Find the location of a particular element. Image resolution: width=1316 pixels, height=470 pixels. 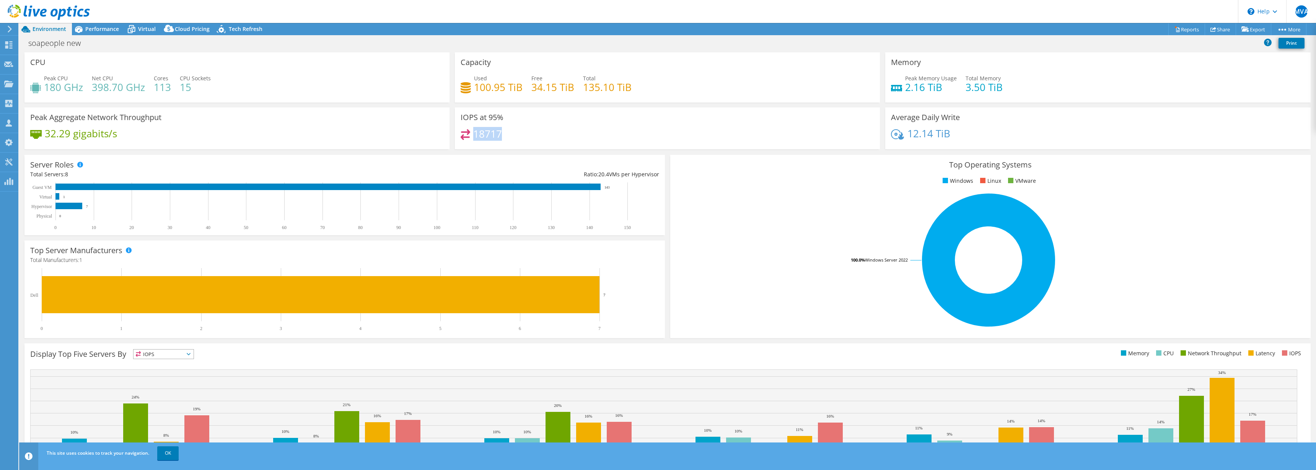

div: Ratio: VMs per Hypervisor is located at coordinates (502, 174).